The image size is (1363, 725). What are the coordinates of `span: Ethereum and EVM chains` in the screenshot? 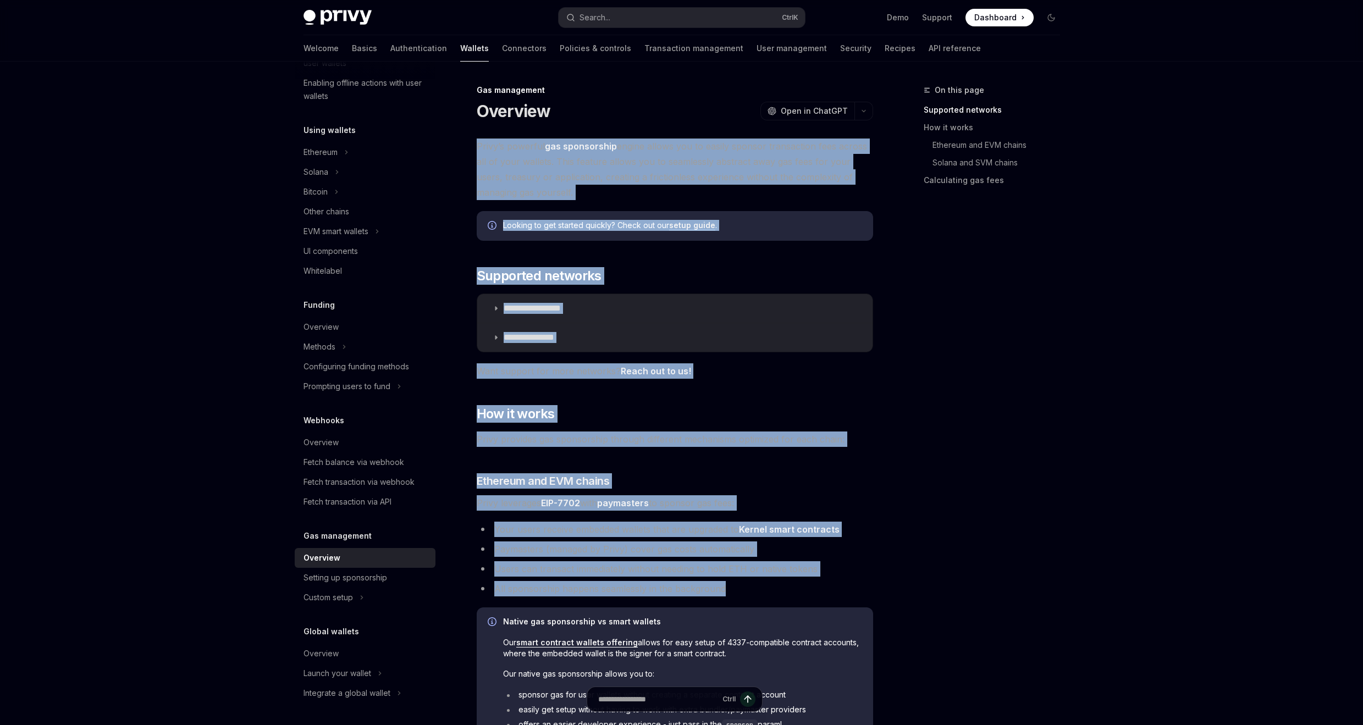 It's located at (543, 481).